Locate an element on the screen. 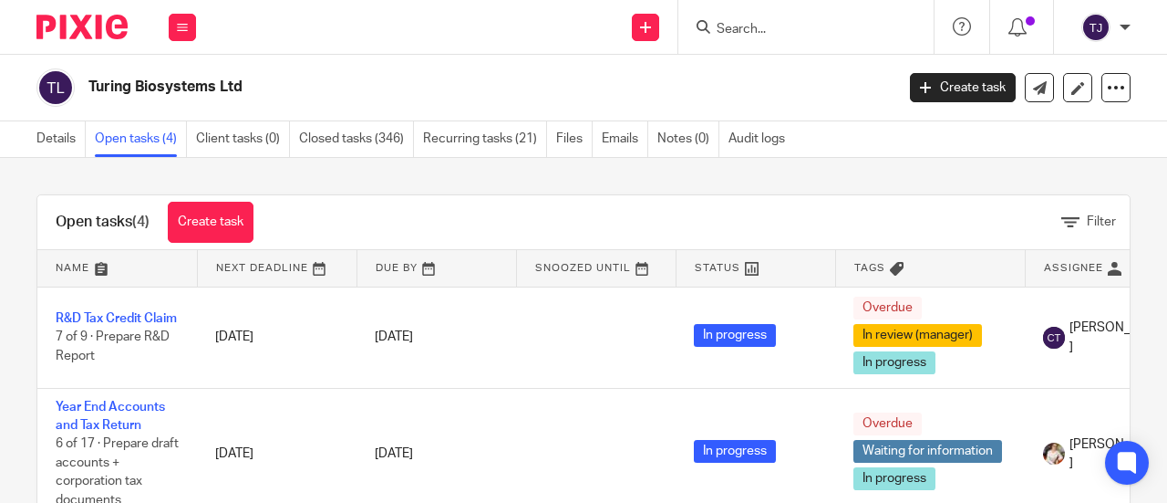 The image size is (1167, 503). span: Tags is located at coordinates (870, 267).